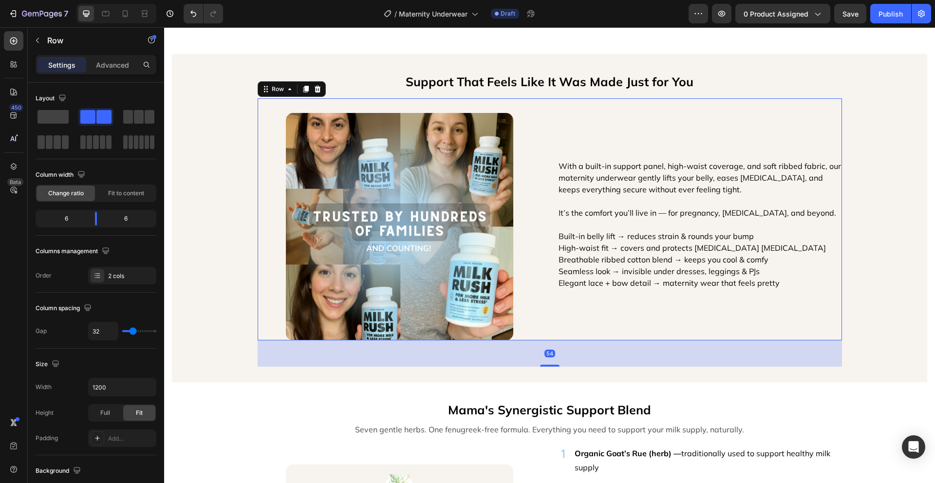 The image size is (935, 483). What do you see at coordinates (850, 14) in the screenshot?
I see `button: Save` at bounding box center [850, 14].